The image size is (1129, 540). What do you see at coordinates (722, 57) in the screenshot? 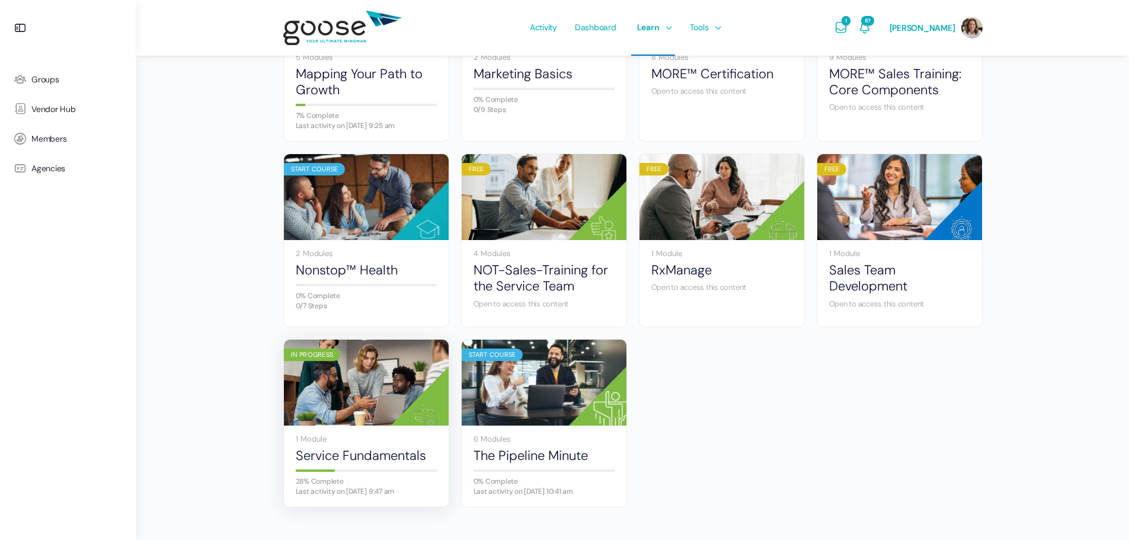
I see `div: 8 Modules` at bounding box center [722, 57].